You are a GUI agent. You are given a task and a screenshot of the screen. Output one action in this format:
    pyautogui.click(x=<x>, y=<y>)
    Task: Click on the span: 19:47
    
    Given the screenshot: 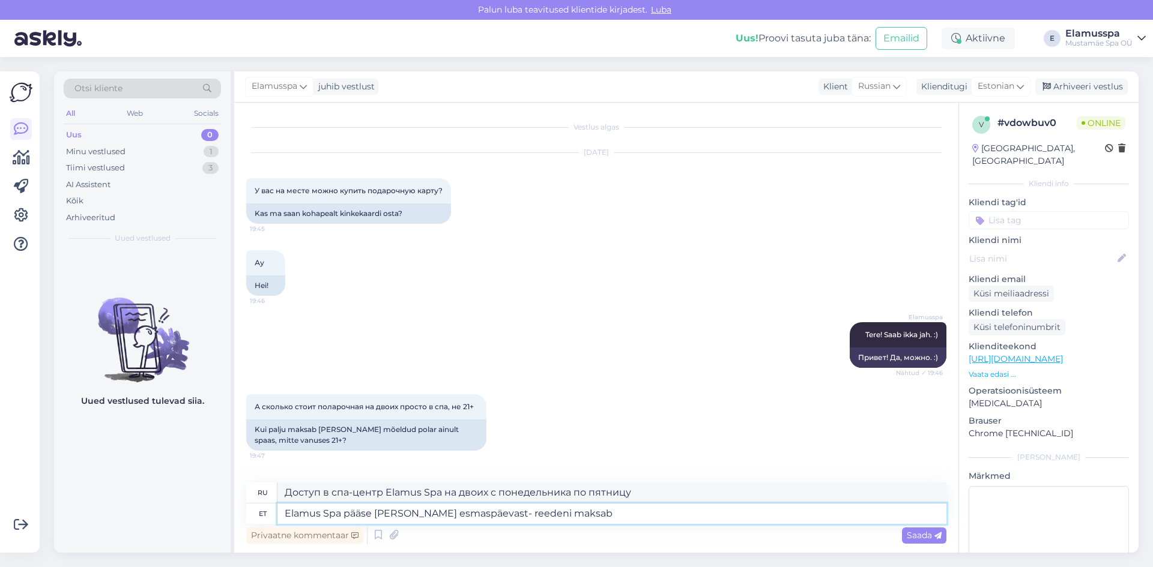 What is the action you would take?
    pyautogui.click(x=272, y=456)
    